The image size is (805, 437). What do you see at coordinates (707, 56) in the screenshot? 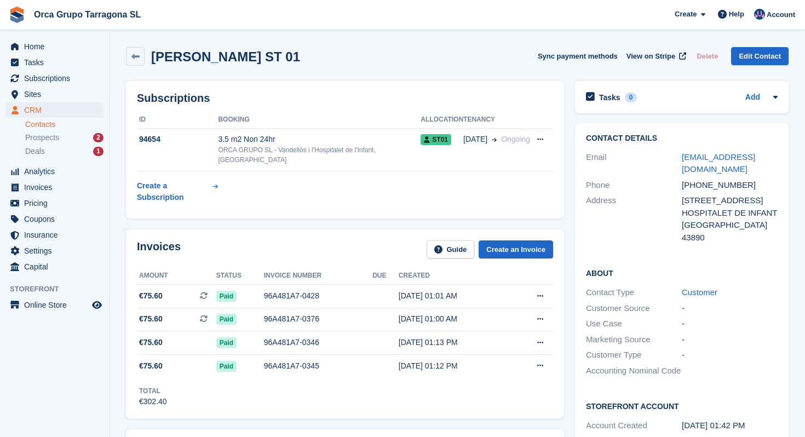
I see `button: Delete` at bounding box center [707, 56].